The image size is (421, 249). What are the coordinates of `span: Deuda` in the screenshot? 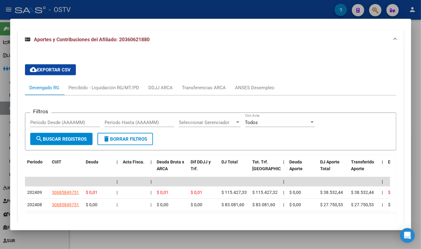 It's located at (92, 162).